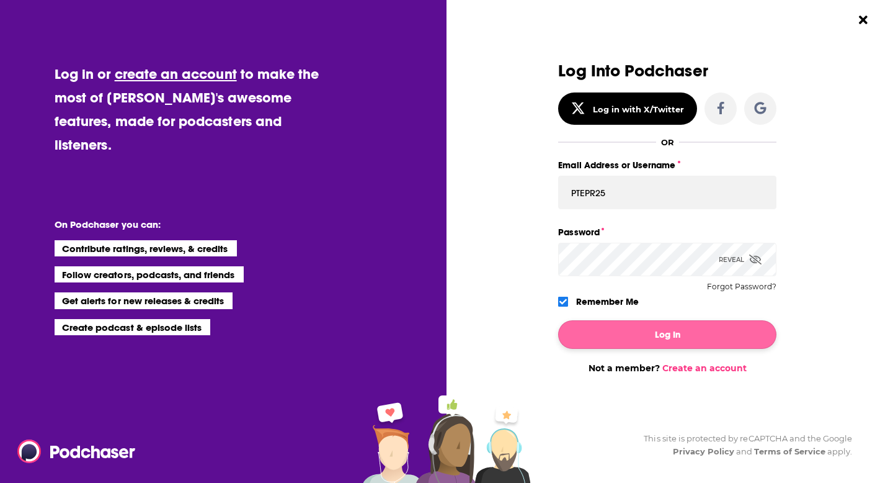 The height and width of the screenshot is (483, 893). I want to click on a: Podchaser - Follow, Share and Rate Podcasts, so click(72, 451).